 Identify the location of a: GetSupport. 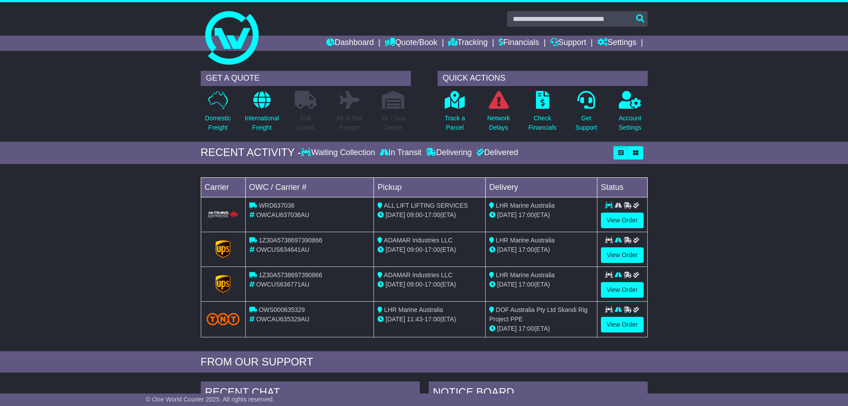
(586, 114).